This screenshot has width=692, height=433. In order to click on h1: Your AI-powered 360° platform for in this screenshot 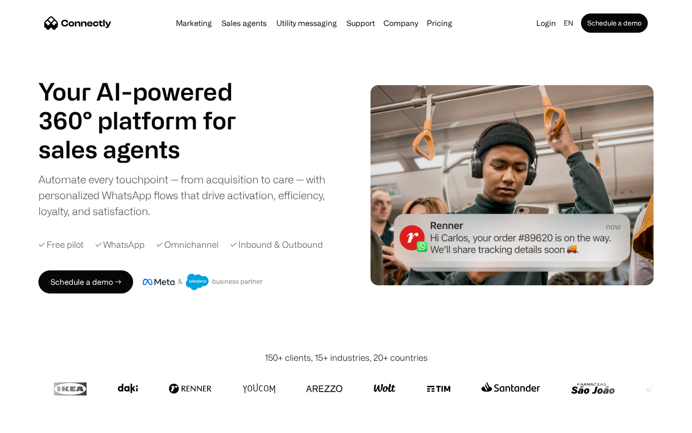, I will do `click(149, 106)`.